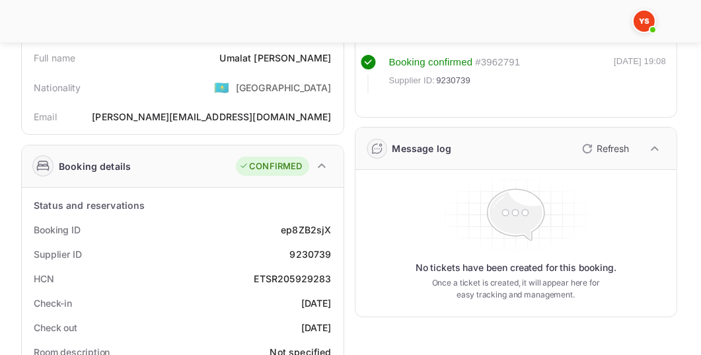 Image resolution: width=701 pixels, height=355 pixels. Describe the element at coordinates (516, 268) in the screenshot. I see `p: No tickets have been created for this booking.` at that location.